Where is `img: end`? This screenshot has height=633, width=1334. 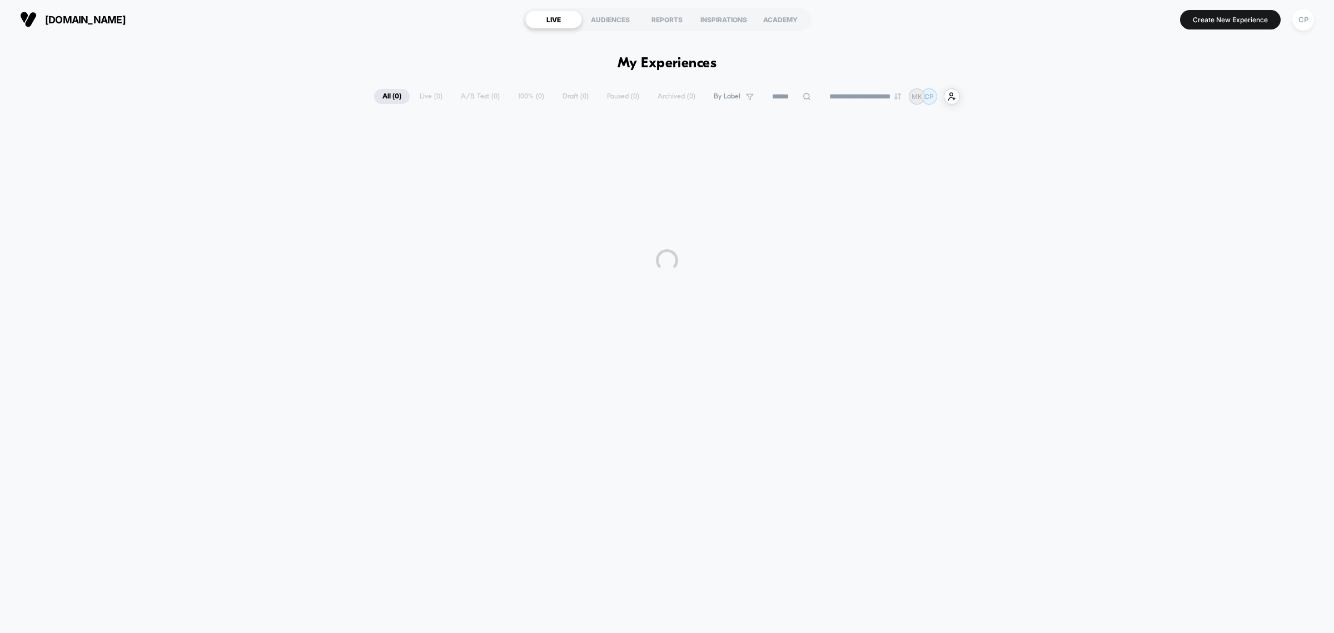
img: end is located at coordinates (898, 96).